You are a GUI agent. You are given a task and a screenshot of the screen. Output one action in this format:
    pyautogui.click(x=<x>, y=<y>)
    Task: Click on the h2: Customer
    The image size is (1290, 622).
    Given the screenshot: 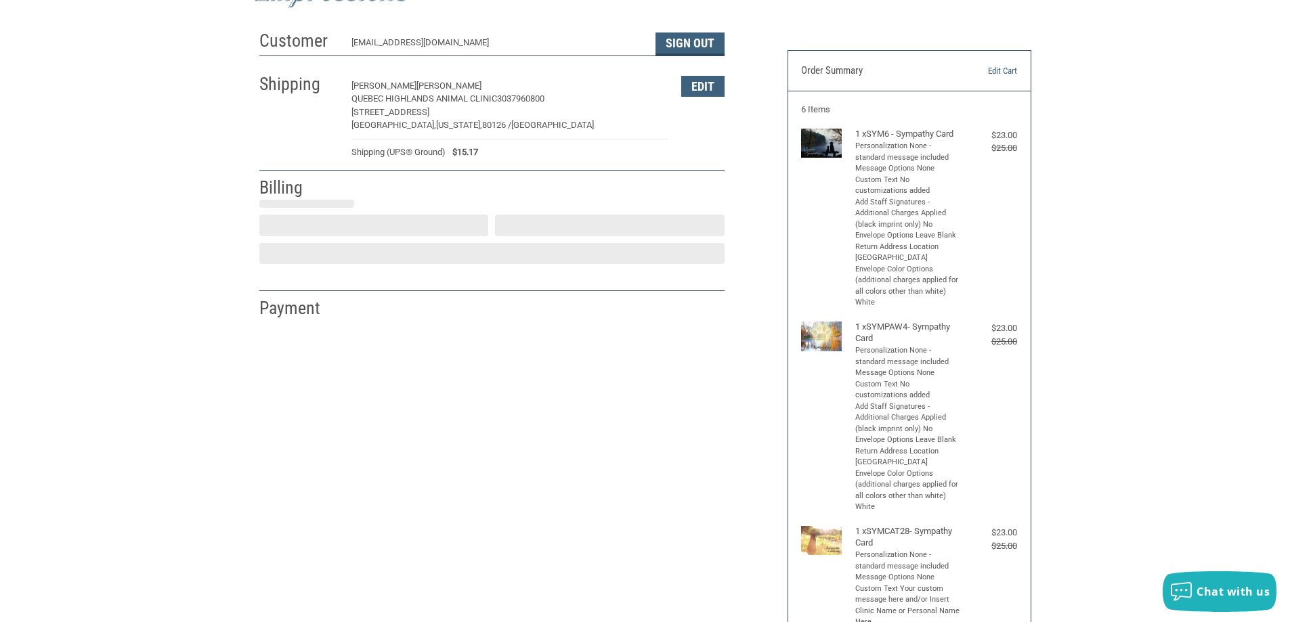 What is the action you would take?
    pyautogui.click(x=299, y=41)
    